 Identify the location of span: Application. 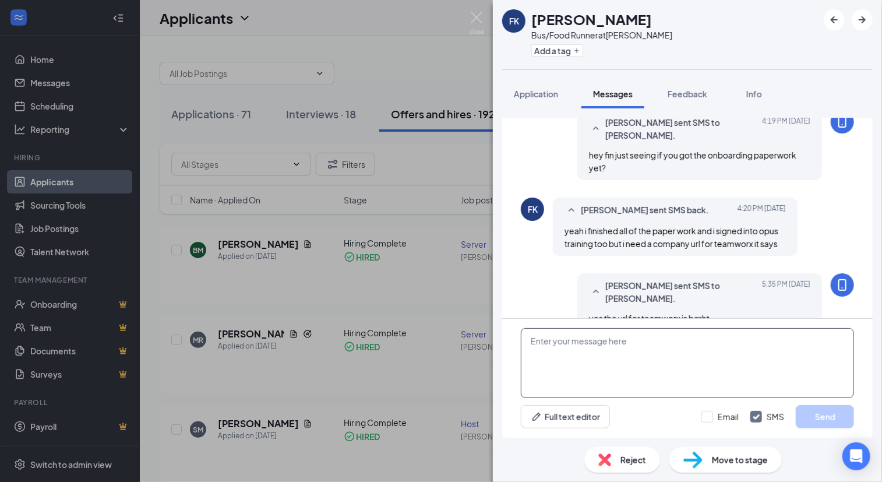
(536, 94).